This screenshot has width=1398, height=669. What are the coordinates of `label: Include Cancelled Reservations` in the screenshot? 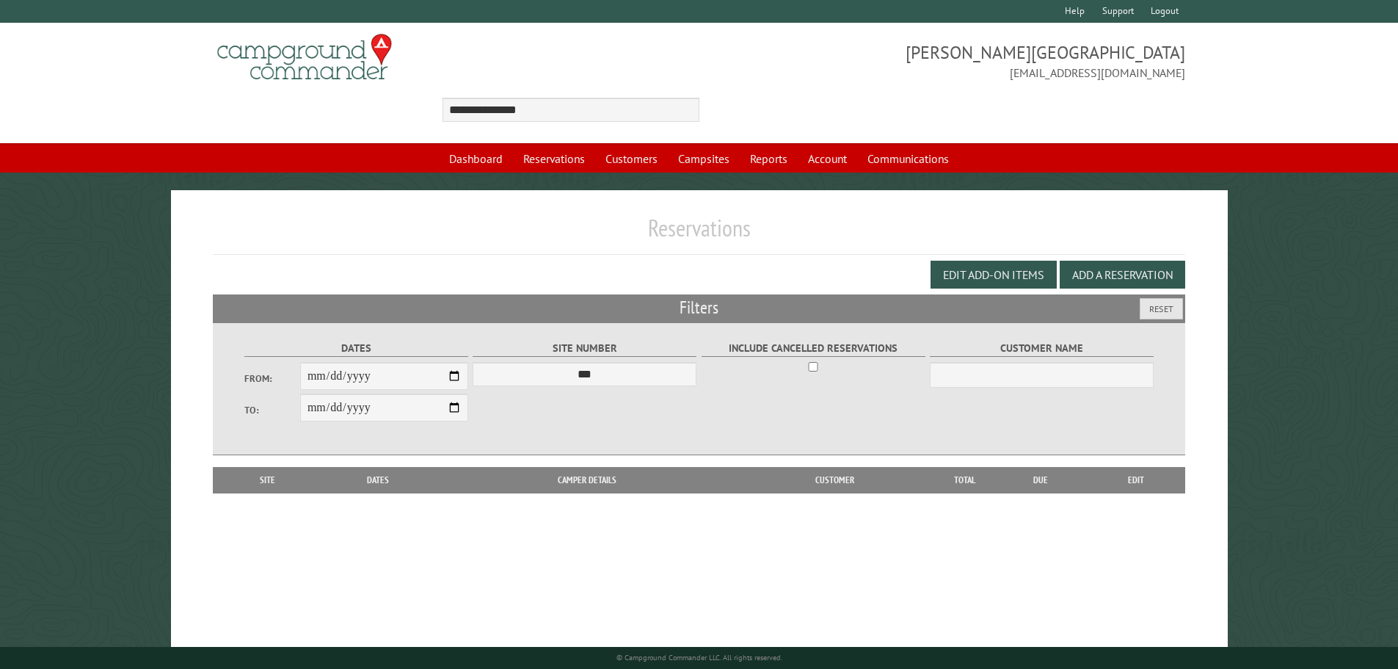 It's located at (813, 348).